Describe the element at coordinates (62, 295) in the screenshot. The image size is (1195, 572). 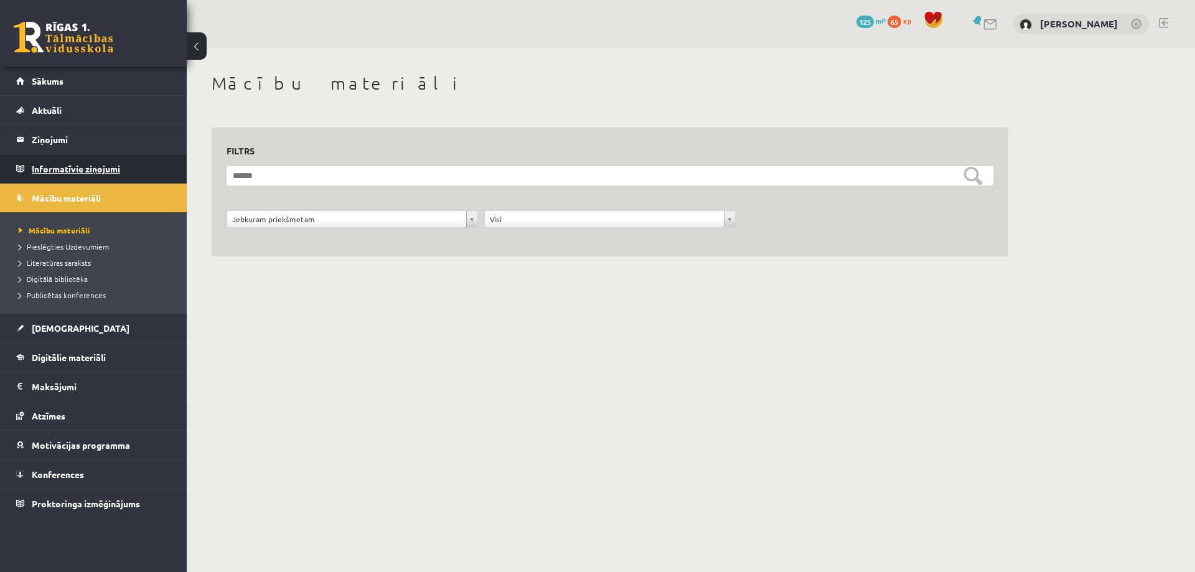
I see `span: Publicētas konferences` at that location.